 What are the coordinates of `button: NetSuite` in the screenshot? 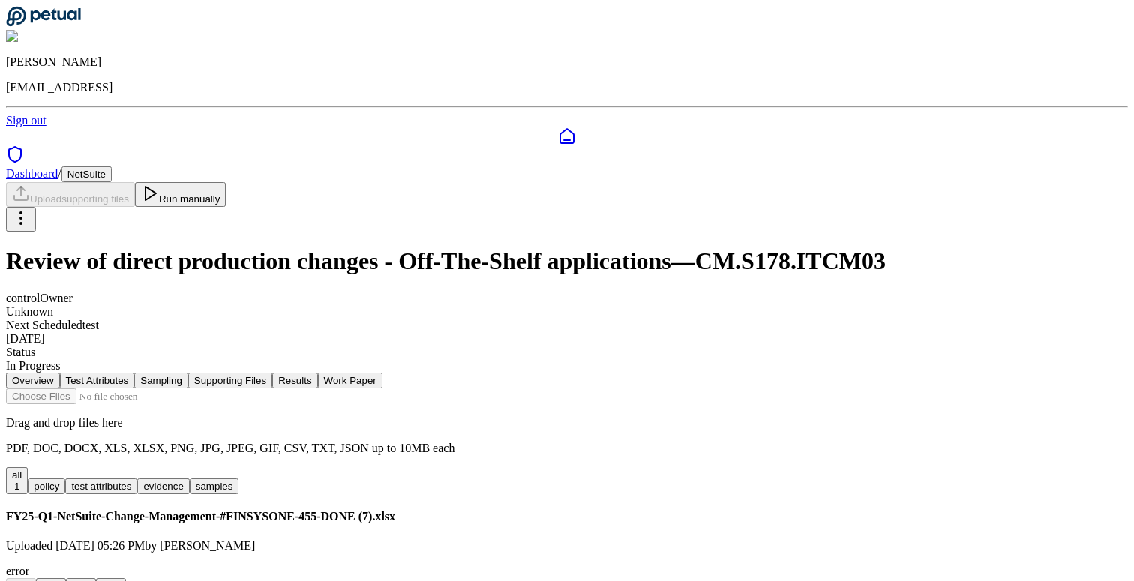 It's located at (86, 174).